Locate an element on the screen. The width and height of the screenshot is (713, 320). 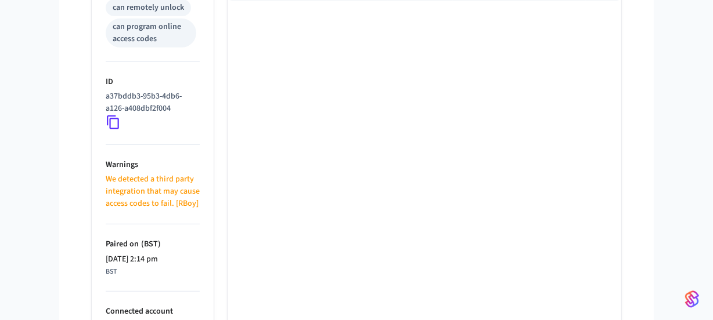
div: can program online access codes is located at coordinates (151, 33).